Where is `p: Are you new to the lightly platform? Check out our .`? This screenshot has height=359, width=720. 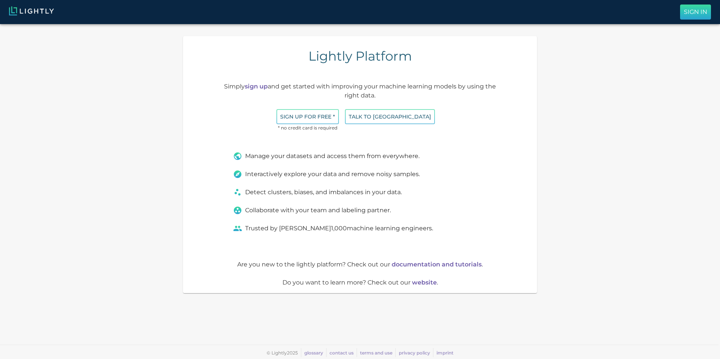
p: Are you new to the lightly platform? Check out our . is located at coordinates (360, 265).